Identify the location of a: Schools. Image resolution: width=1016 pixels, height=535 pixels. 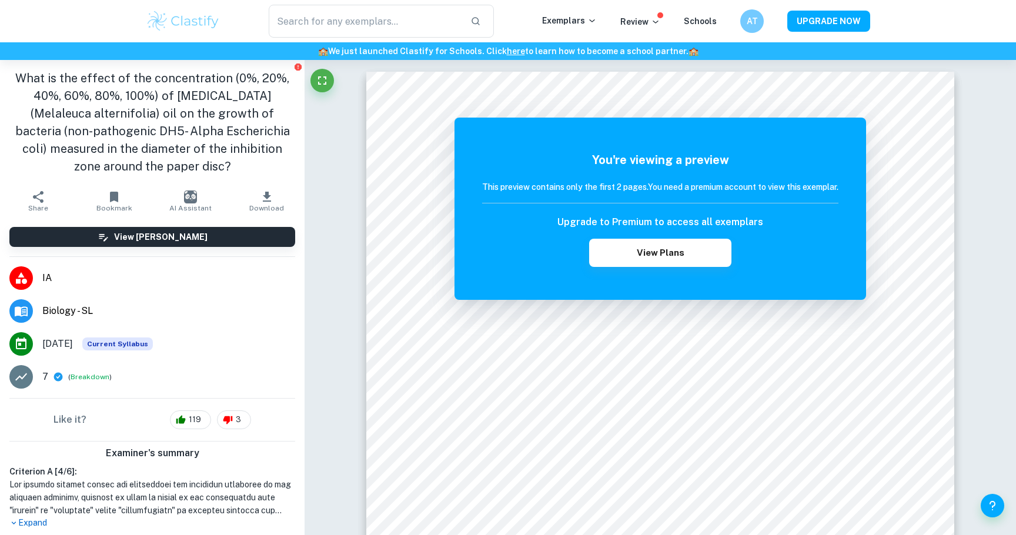
(700, 21).